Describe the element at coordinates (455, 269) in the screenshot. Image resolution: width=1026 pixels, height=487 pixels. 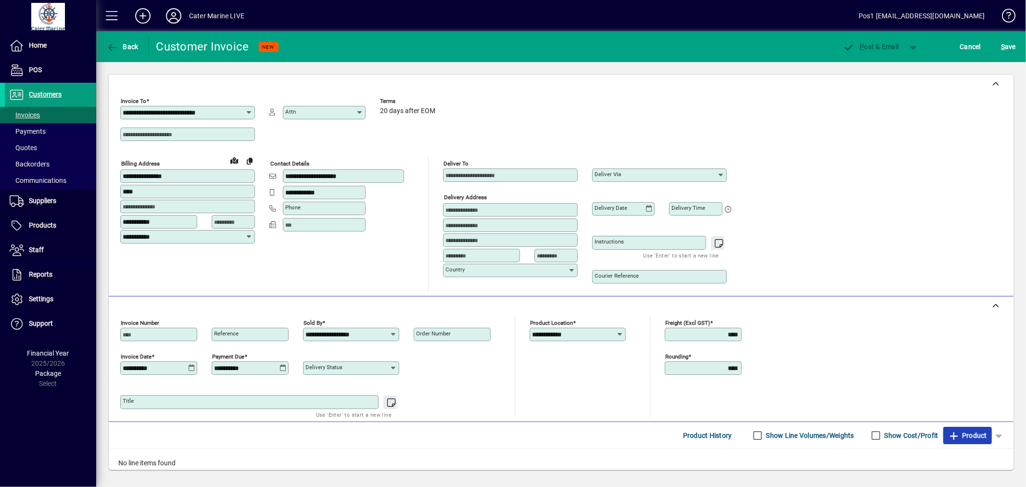
I see `mat-label: Country` at that location.